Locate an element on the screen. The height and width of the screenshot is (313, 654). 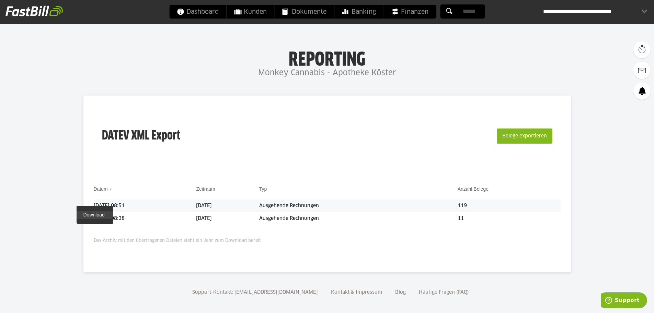
span: Dokumente is located at coordinates (304, 12).